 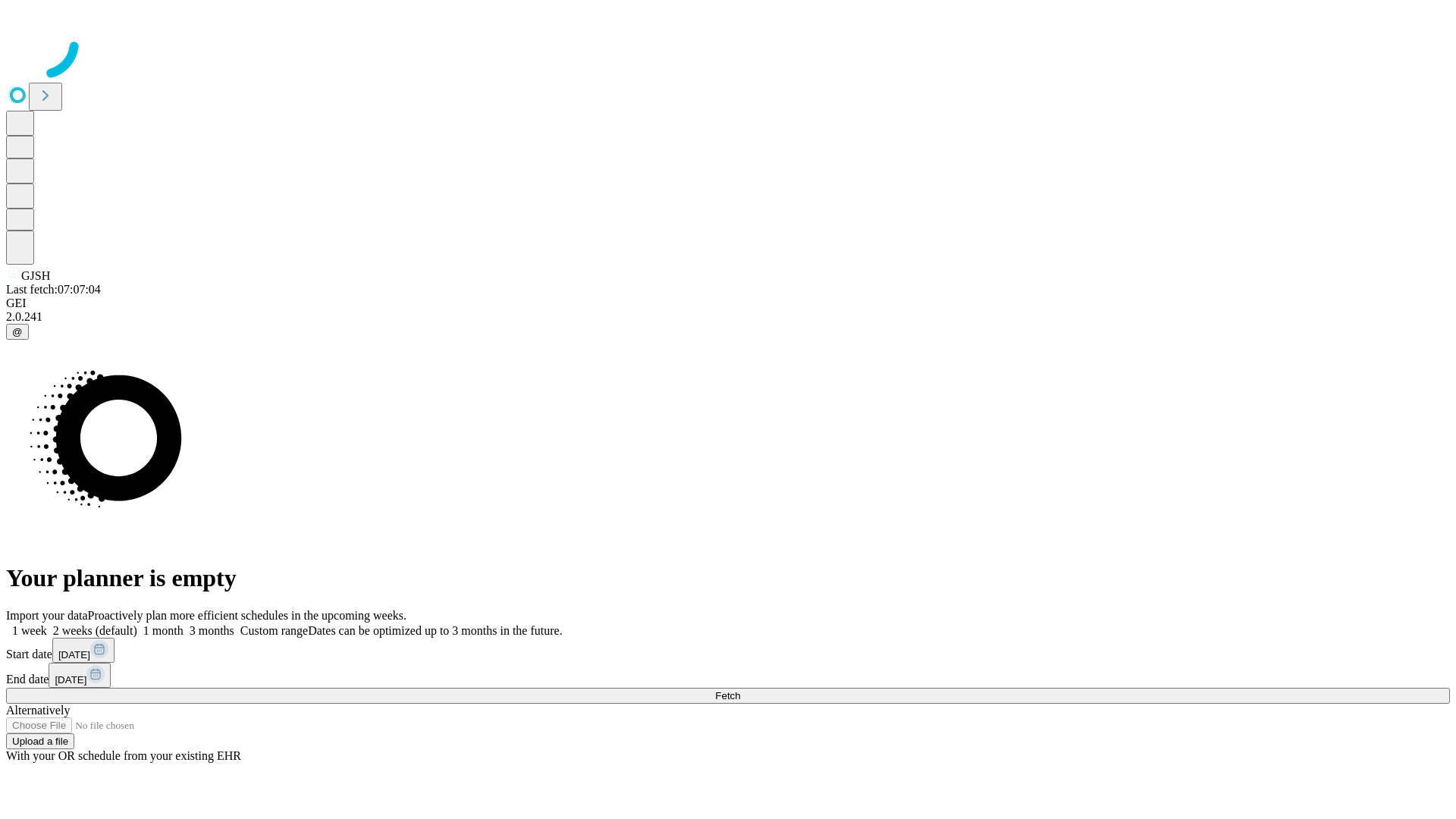 What do you see at coordinates (36, 276) in the screenshot?
I see `span: GJSH` at bounding box center [36, 276].